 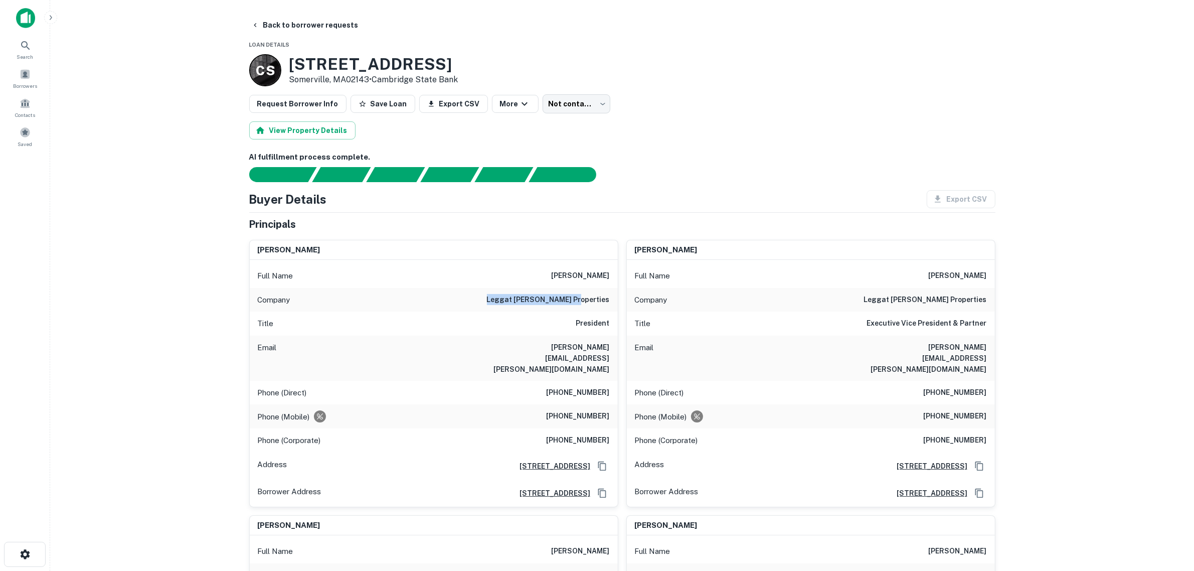 I want to click on h4: Buyer Details, so click(x=288, y=199).